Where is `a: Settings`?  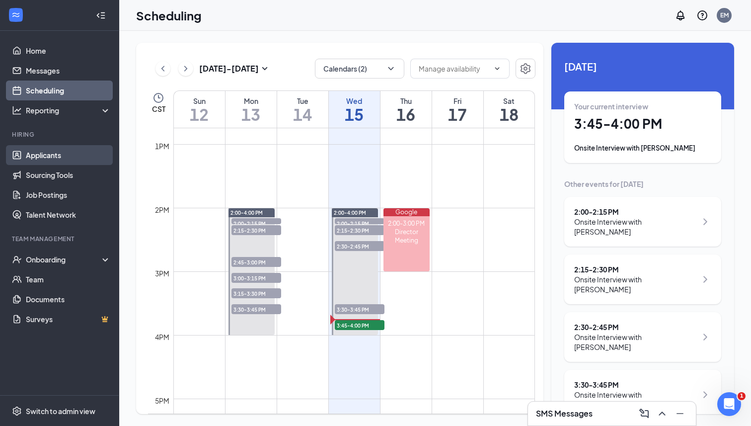
a: Settings is located at coordinates (526, 69).